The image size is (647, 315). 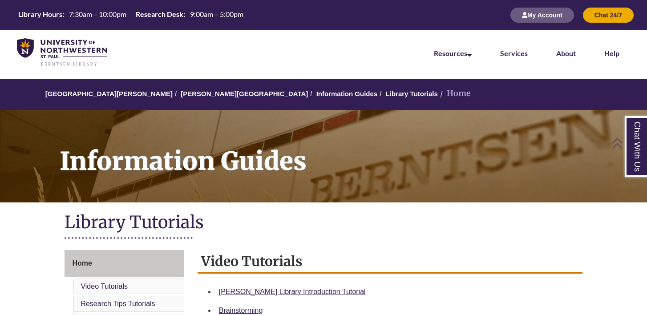 What do you see at coordinates (159, 14) in the screenshot?
I see `th: Research Desk:` at bounding box center [159, 14].